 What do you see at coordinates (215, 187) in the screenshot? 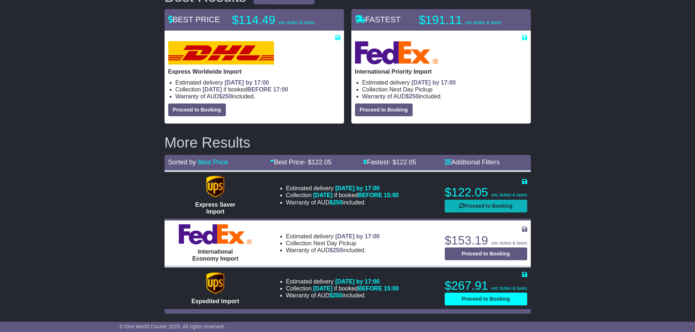
I see `img: UPS (new): Express Saver Import` at bounding box center [215, 187].